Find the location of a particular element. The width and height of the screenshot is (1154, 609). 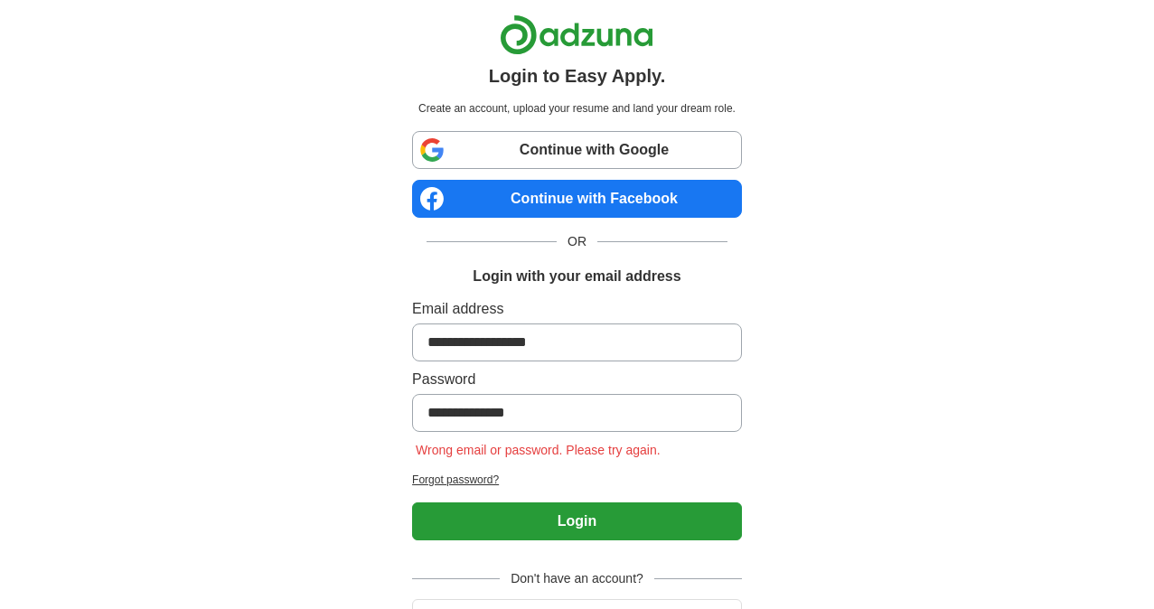

a: Continue with Google is located at coordinates (576, 150).